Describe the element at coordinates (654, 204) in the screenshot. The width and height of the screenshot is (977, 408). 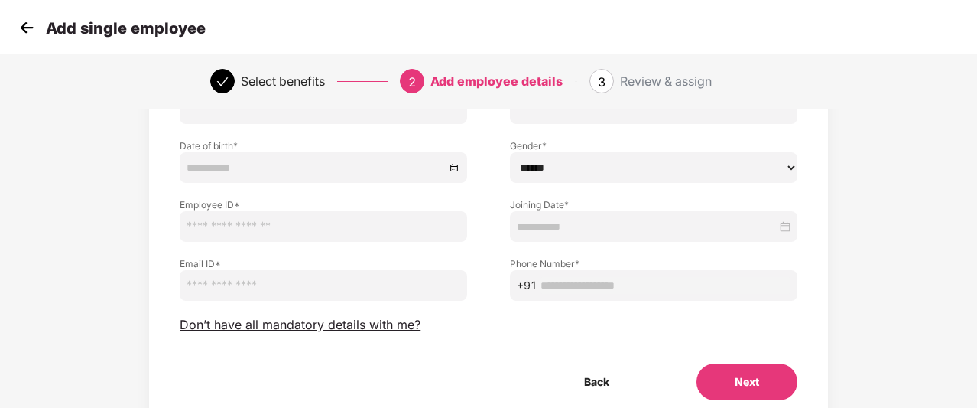
I see `label: Joining Date` at that location.